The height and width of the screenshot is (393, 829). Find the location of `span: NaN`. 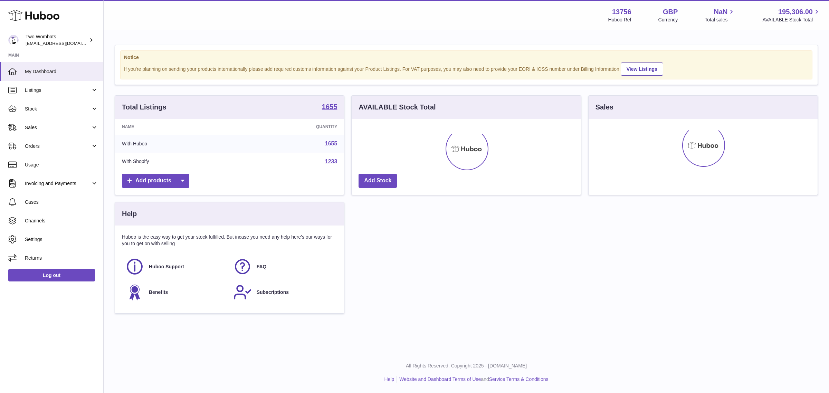

span: NaN is located at coordinates (720, 12).